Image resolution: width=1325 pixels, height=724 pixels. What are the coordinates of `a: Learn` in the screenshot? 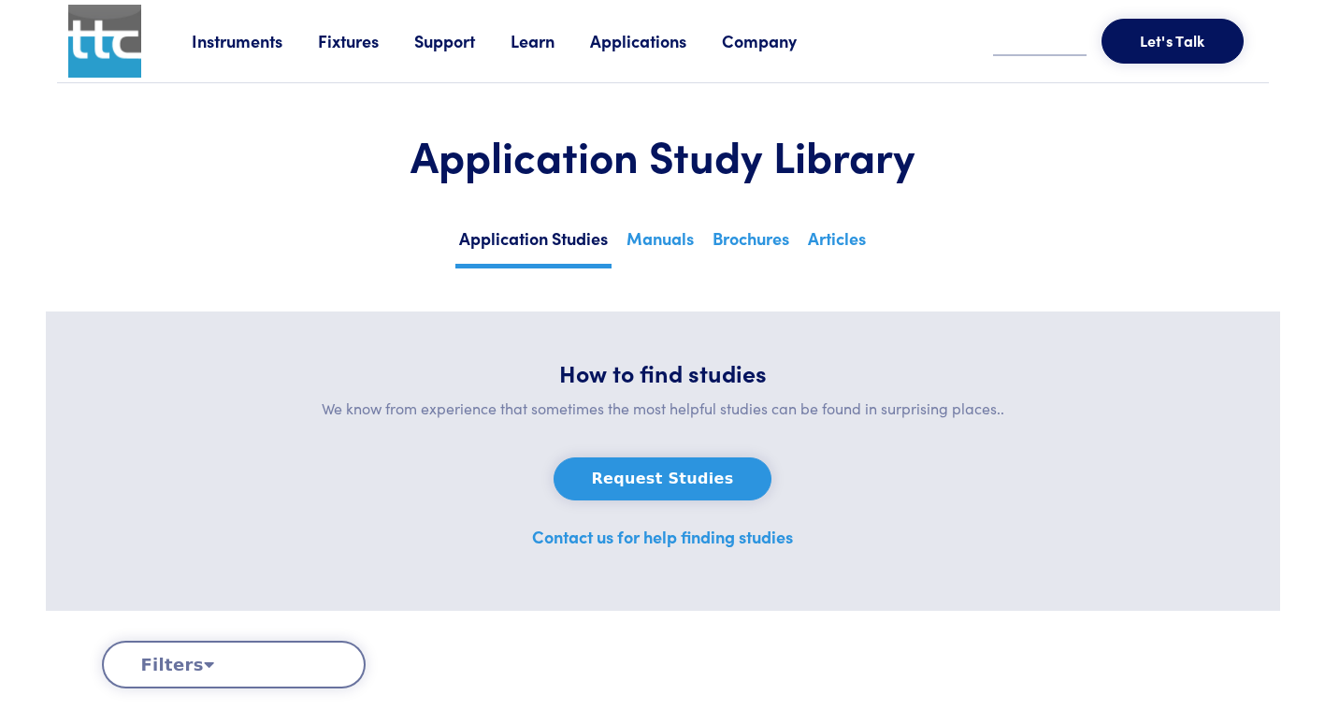 It's located at (550, 40).